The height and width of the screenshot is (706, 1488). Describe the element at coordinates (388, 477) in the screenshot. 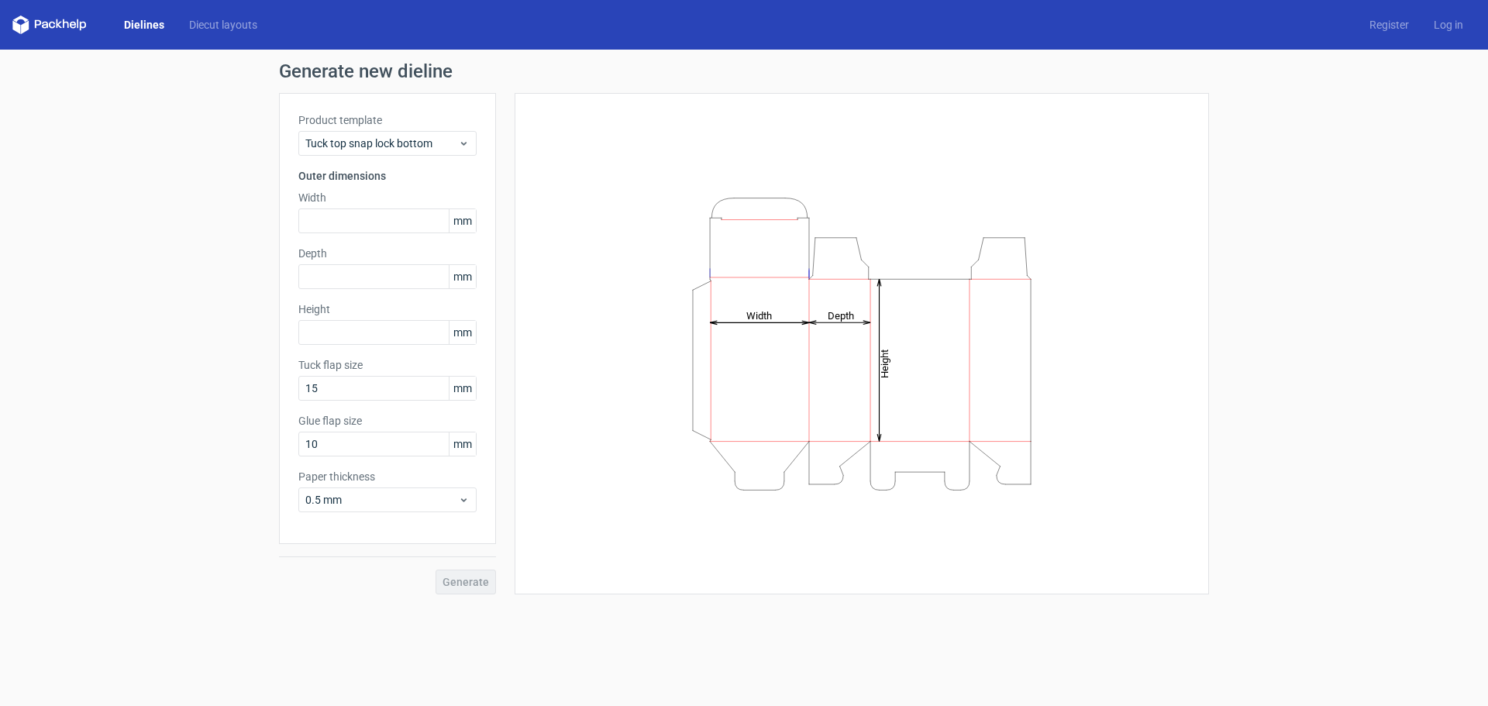

I see `label: Paper thickness` at that location.